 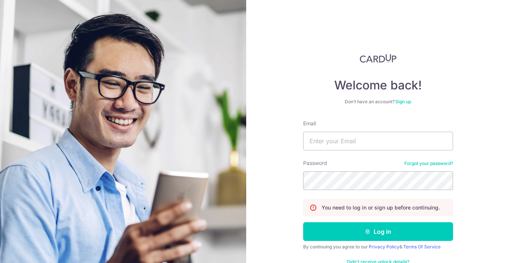 I want to click on label: Password, so click(x=315, y=163).